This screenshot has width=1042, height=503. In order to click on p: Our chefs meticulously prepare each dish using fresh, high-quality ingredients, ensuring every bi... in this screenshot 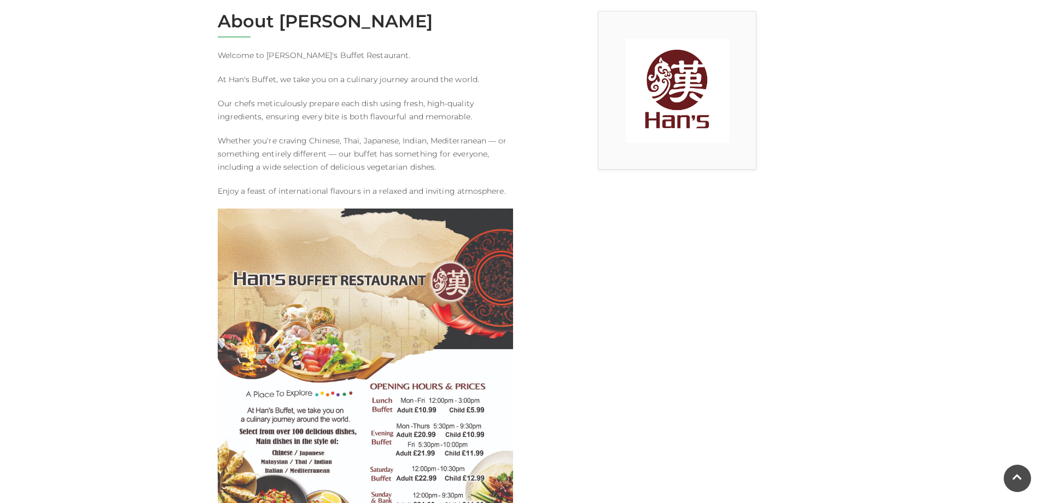, I will do `click(366, 110)`.